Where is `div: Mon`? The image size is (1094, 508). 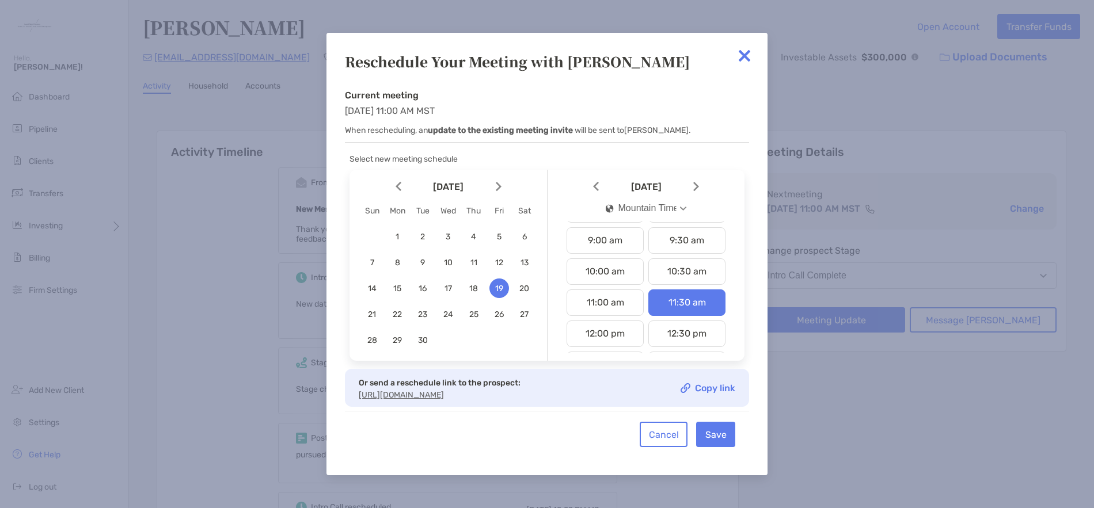
div: Mon is located at coordinates (397, 211).